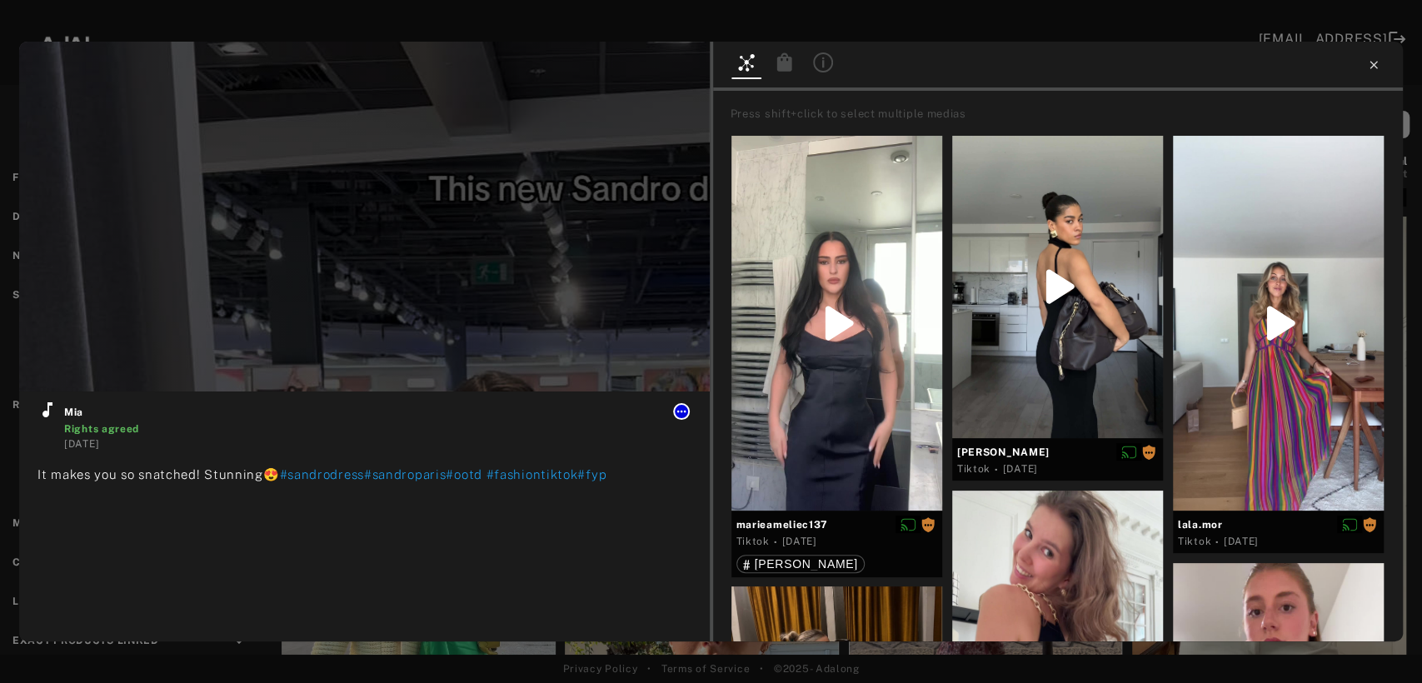 The width and height of the screenshot is (1422, 683). I want to click on span: marieameliec137, so click(837, 525).